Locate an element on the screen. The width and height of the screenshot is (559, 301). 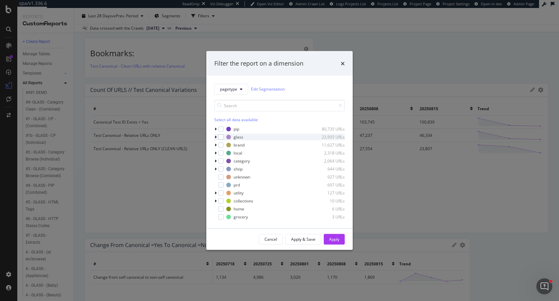
div: 2,064 URLs is located at coordinates (329, 161).